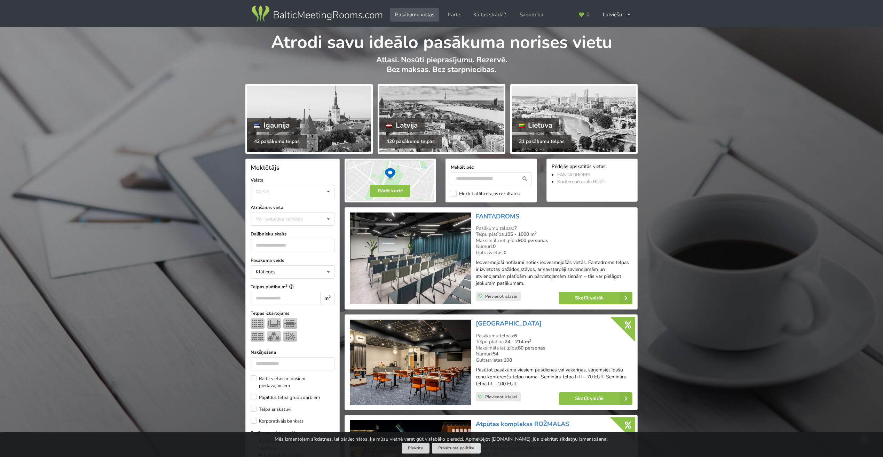 This screenshot has height=457, width=883. What do you see at coordinates (532, 348) in the screenshot?
I see `strong: 80 personas` at bounding box center [532, 348].